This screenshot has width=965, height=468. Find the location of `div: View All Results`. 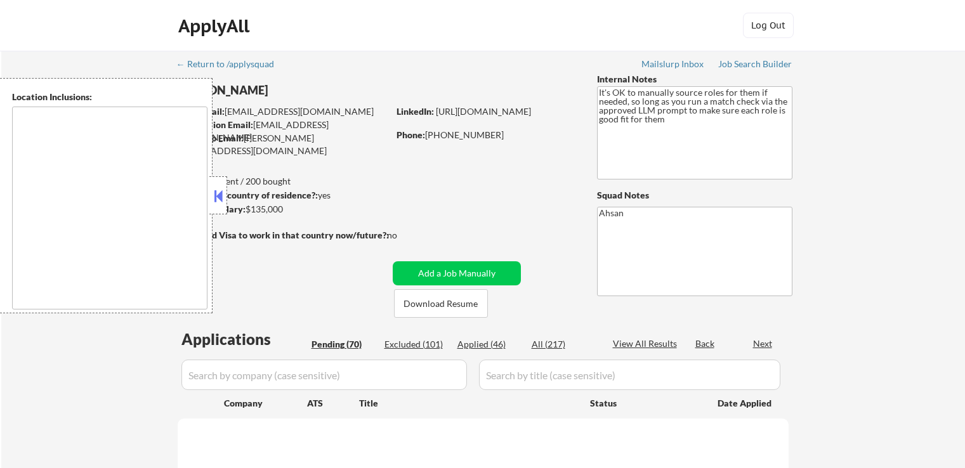

div: View All Results is located at coordinates (647, 344).